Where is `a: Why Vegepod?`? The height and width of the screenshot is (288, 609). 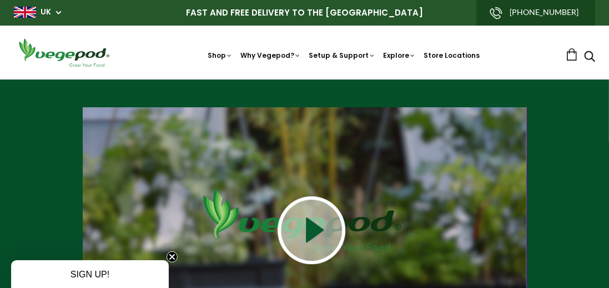
a: Why Vegepod? is located at coordinates (271, 55).